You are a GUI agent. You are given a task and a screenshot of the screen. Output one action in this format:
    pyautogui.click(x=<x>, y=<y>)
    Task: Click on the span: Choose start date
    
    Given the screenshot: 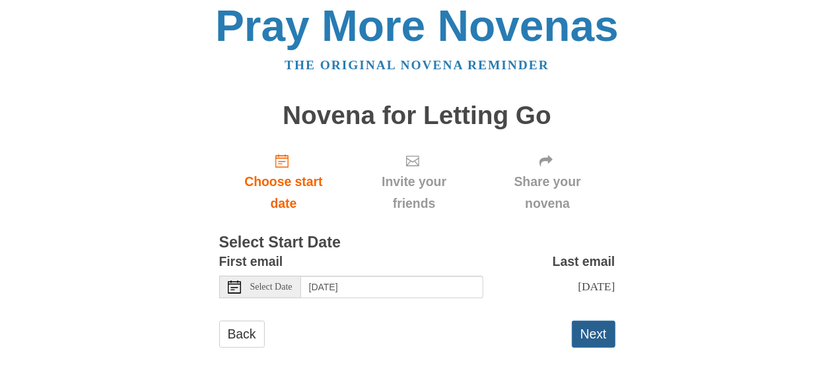 What is the action you would take?
    pyautogui.click(x=284, y=193)
    